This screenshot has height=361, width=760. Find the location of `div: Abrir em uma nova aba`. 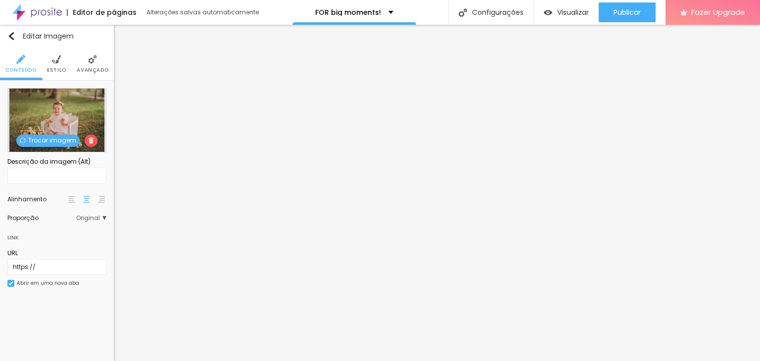

div: Abrir em uma nova aba is located at coordinates (48, 283).